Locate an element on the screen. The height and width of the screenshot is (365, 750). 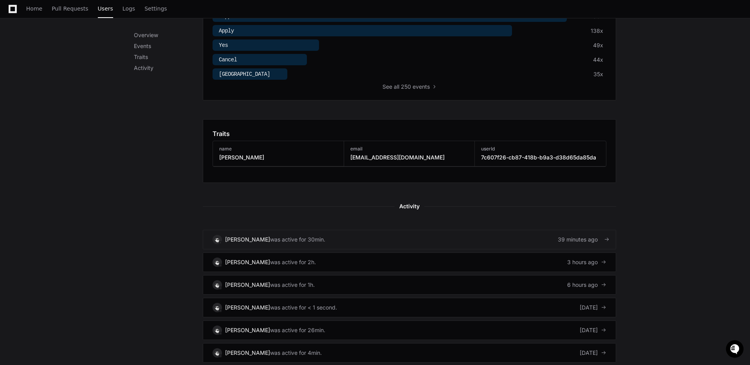
p: Activity is located at coordinates (168, 68).